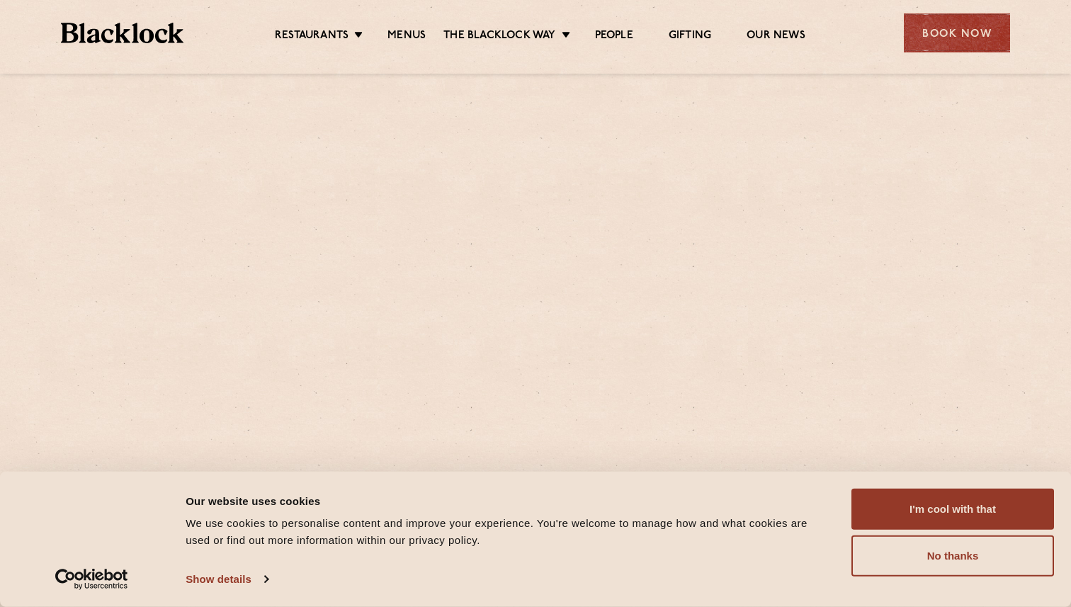 This screenshot has width=1071, height=607. I want to click on a: Usercentrics Cookiebot - opens in a new window, so click(91, 579).